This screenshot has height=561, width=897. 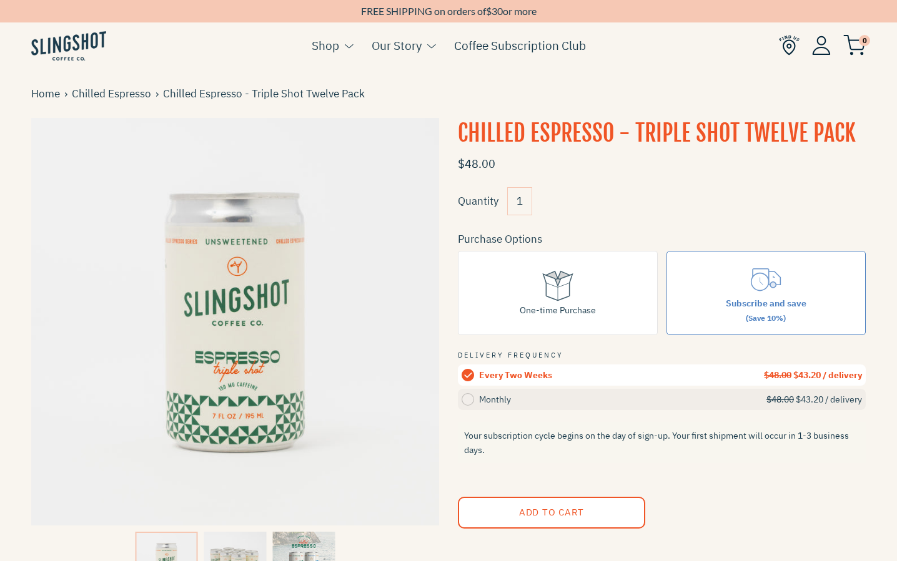 What do you see at coordinates (821, 45) in the screenshot?
I see `img: Account` at bounding box center [821, 45].